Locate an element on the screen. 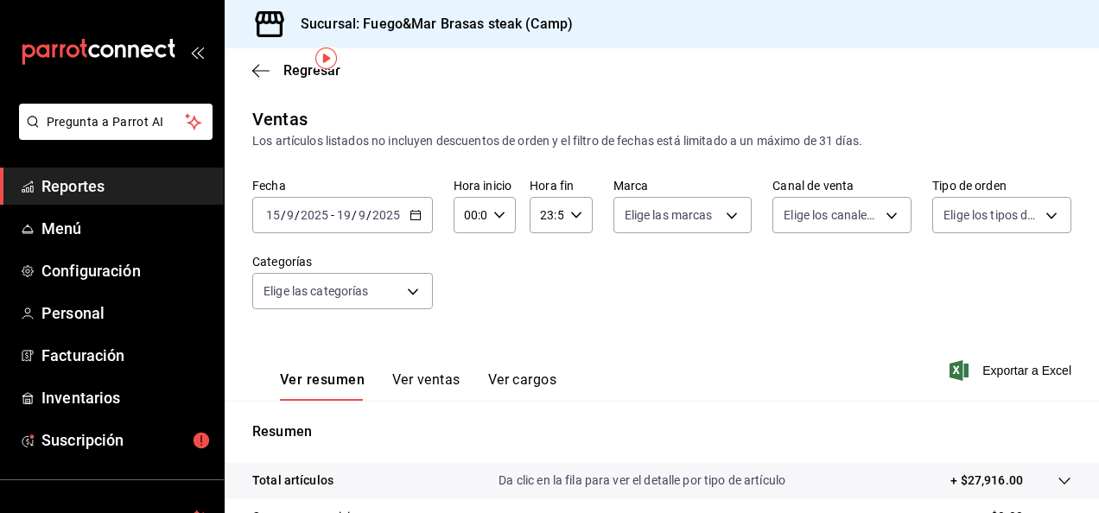  button: Tooltip marker is located at coordinates (326, 58).